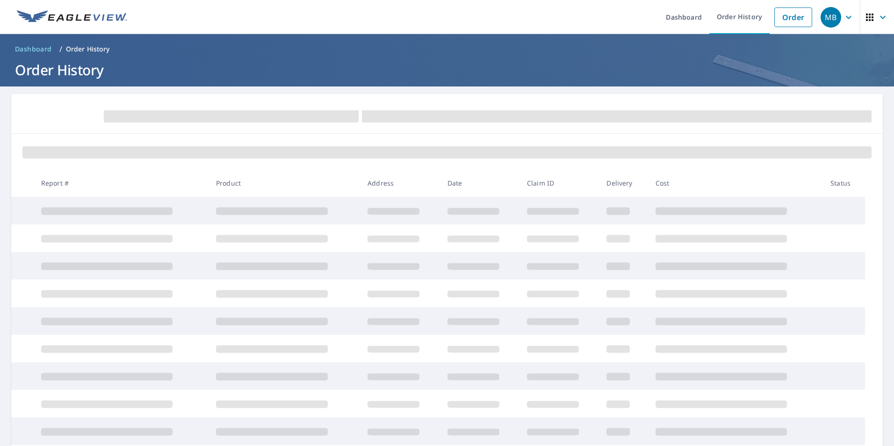 This screenshot has height=446, width=894. Describe the element at coordinates (447, 49) in the screenshot. I see `nav: breadcrumb` at that location.